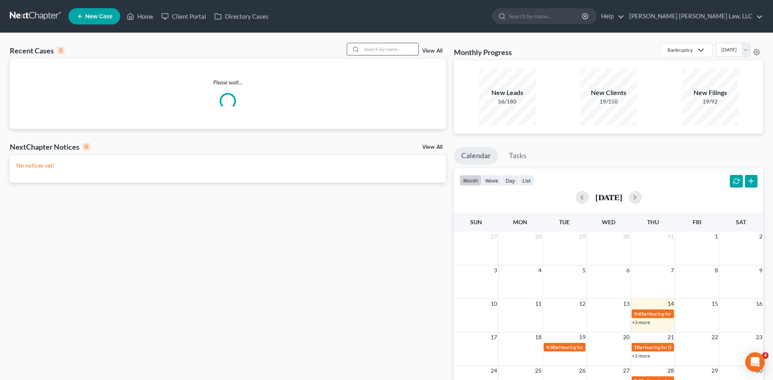 This screenshot has height=380, width=773. Describe the element at coordinates (538, 304) in the screenshot. I see `span: 11` at that location.